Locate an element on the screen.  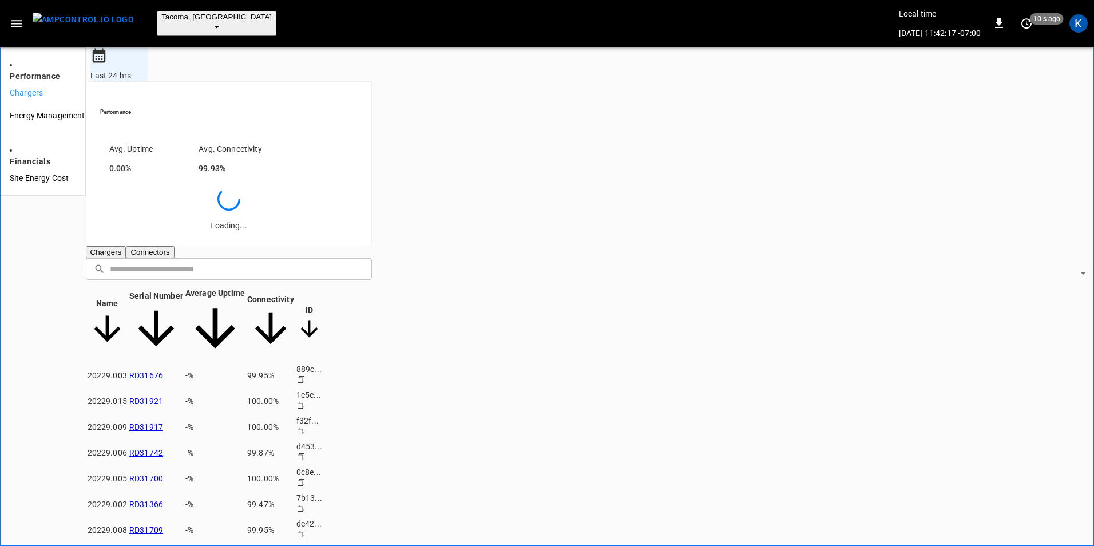
div: Chargers is located at coordinates (43, 98).